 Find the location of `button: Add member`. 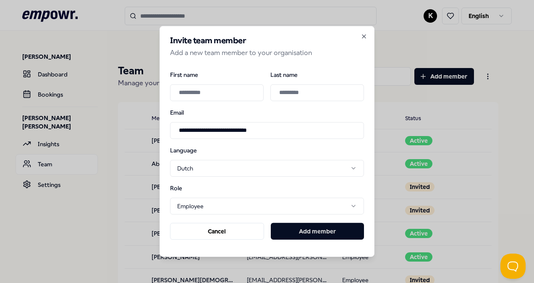

button: Add member is located at coordinates (318, 232).